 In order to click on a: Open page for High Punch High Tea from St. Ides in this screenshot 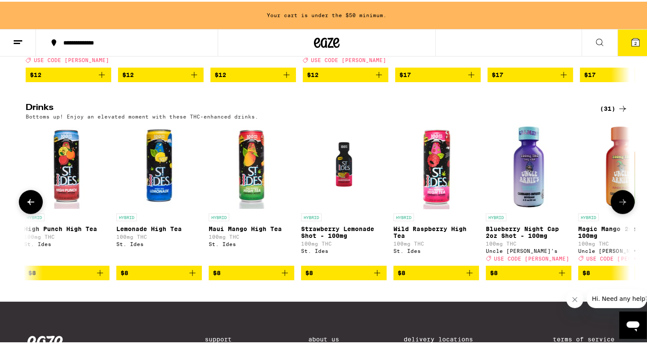, I will do `click(67, 193)`.